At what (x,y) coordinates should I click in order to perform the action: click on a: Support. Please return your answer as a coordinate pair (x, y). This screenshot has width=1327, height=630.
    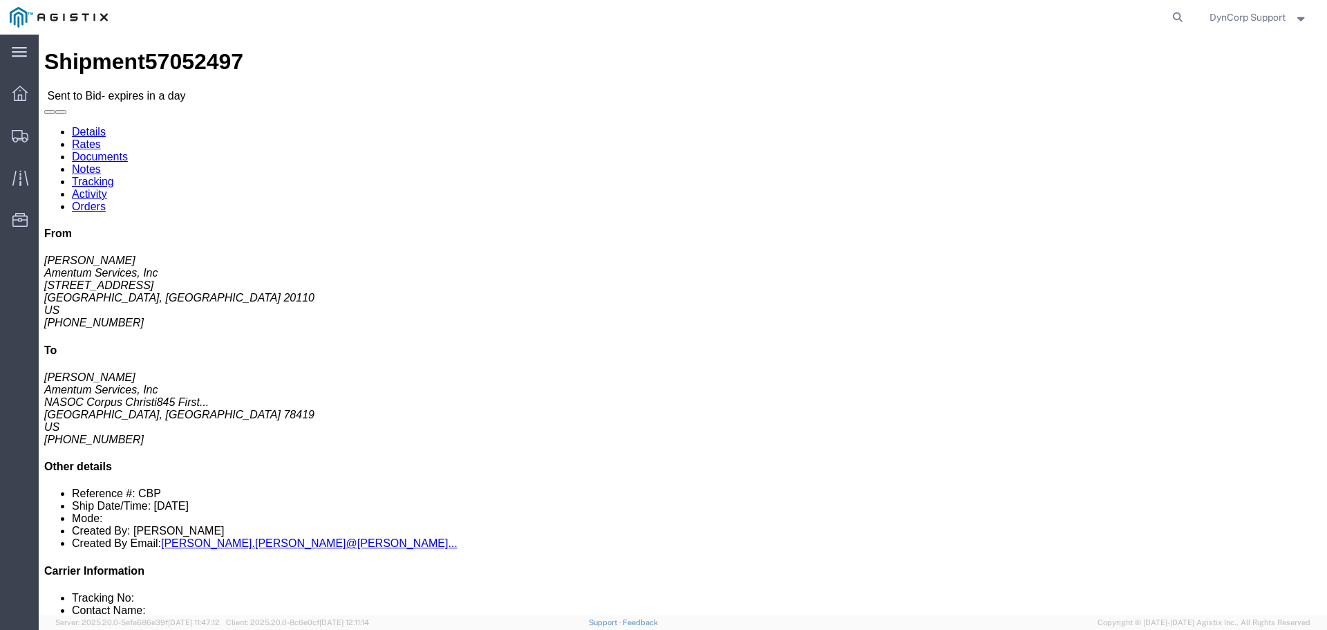
    Looking at the image, I should click on (606, 622).